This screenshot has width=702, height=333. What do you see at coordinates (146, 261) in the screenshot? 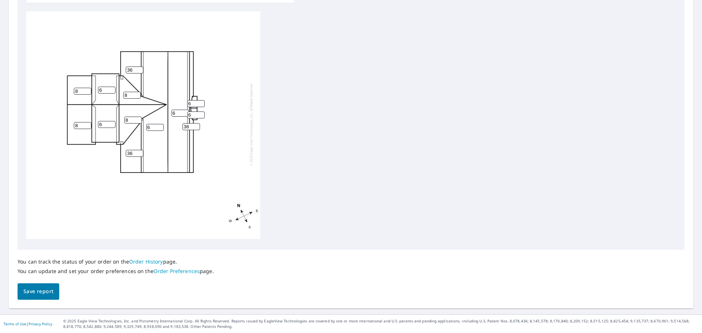
I see `a: Order History` at bounding box center [146, 261].